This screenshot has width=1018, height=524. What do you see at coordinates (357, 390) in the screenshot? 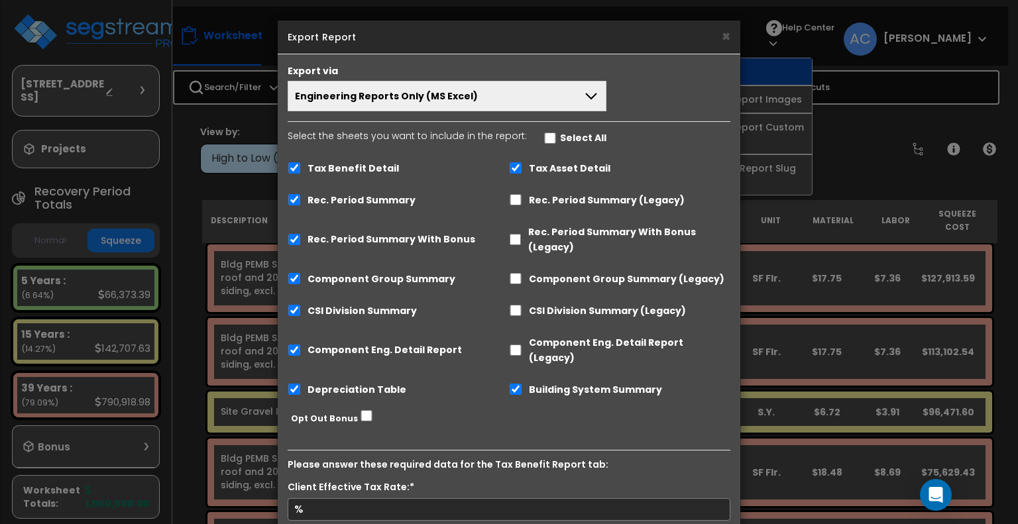
I see `label: Depreciation Table` at bounding box center [357, 390].